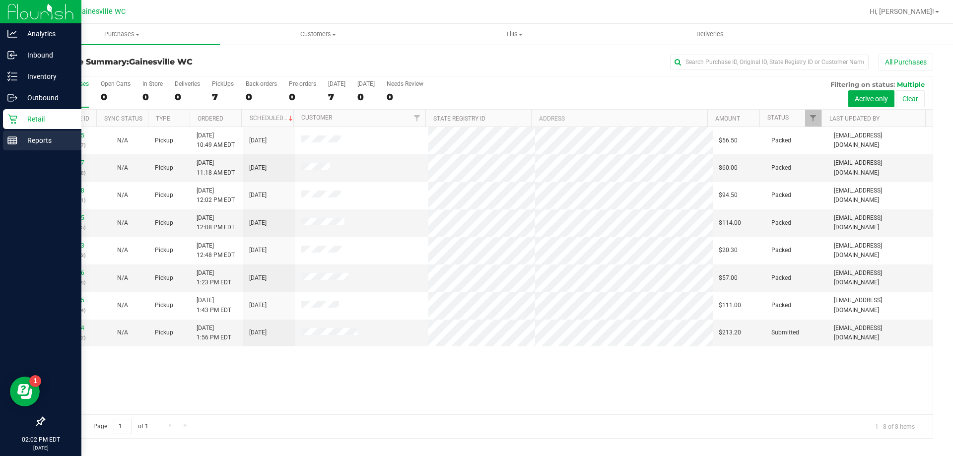  What do you see at coordinates (862, 84) in the screenshot?
I see `span: Filtering on status:` at bounding box center [862, 84].